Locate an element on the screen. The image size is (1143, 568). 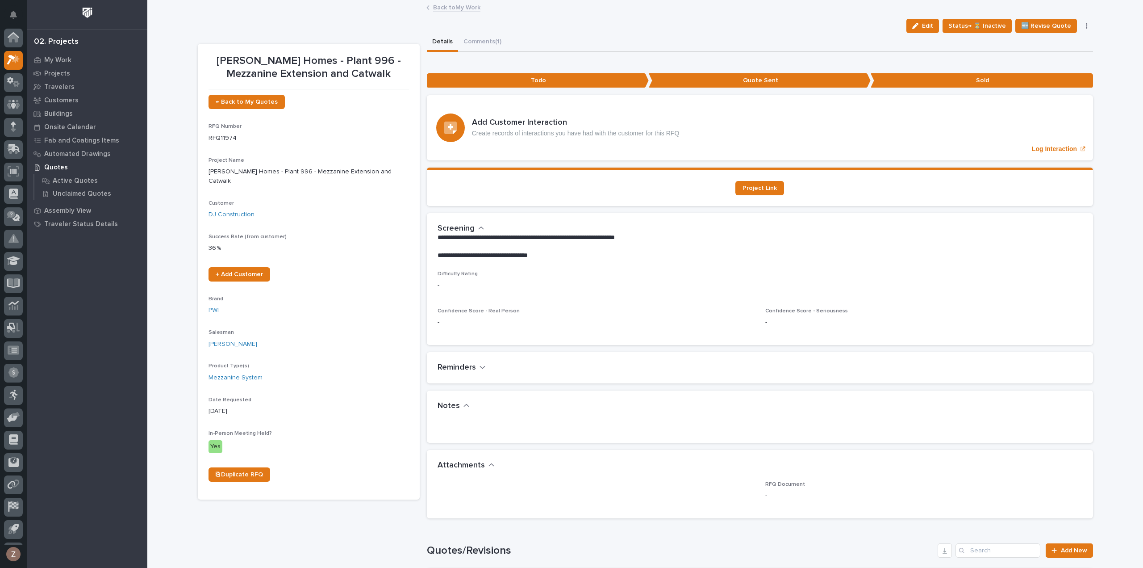
a: Projects is located at coordinates (87, 73).